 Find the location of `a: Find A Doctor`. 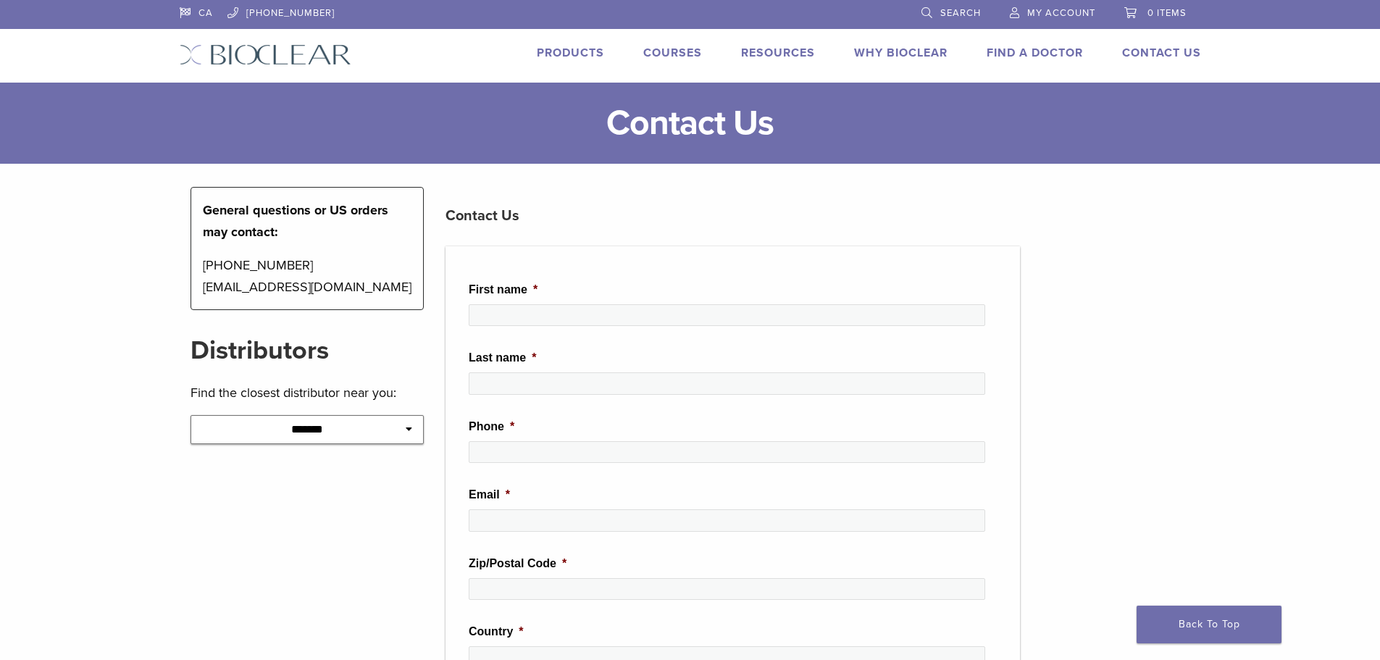

a: Find A Doctor is located at coordinates (1035, 53).